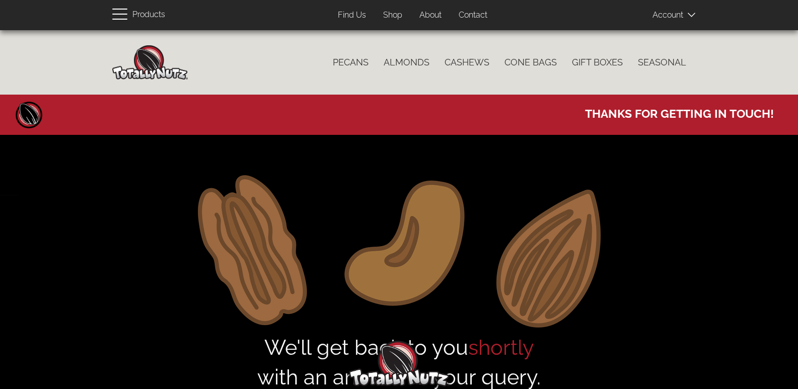  What do you see at coordinates (29, 115) in the screenshot?
I see `a: Home` at bounding box center [29, 115].